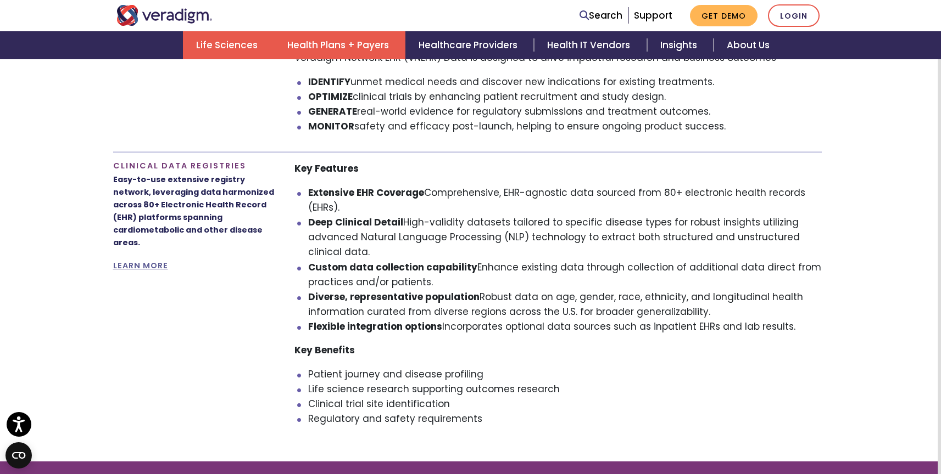 The image size is (941, 474). What do you see at coordinates (564, 238) in the screenshot?
I see `li: High-validity datasets tailored to specific disease types for robust insights utilizing advanced ...` at bounding box center [564, 238].